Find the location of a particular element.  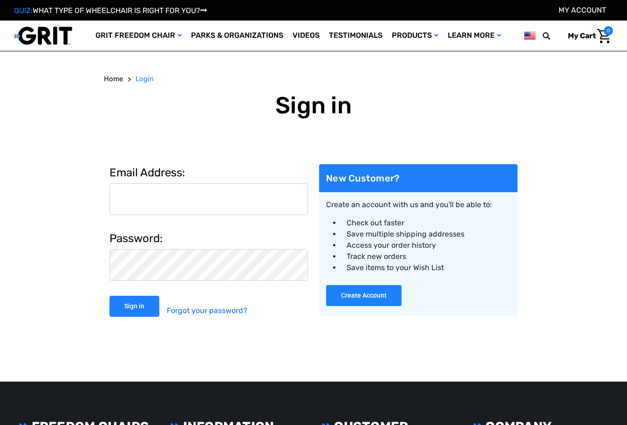

a: Parks & Organizations is located at coordinates (237, 35).